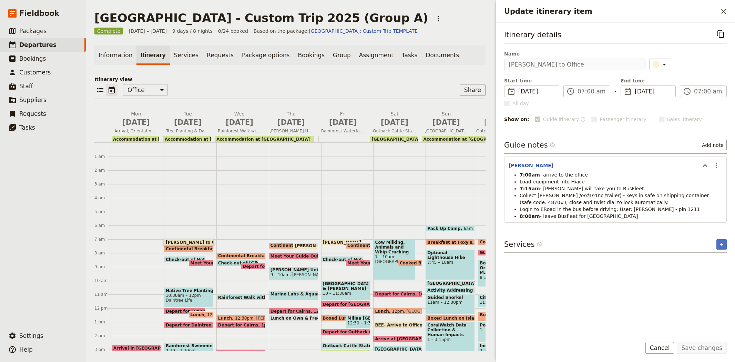  Describe the element at coordinates (103, 211) in the screenshot. I see `div: 5 am` at that location.